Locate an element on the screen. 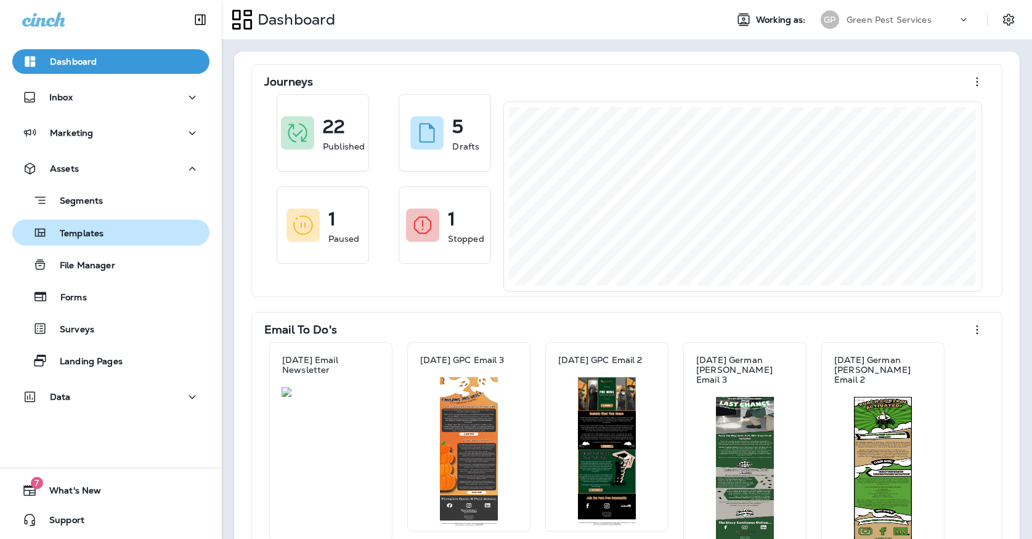  p: Data is located at coordinates (60, 397).